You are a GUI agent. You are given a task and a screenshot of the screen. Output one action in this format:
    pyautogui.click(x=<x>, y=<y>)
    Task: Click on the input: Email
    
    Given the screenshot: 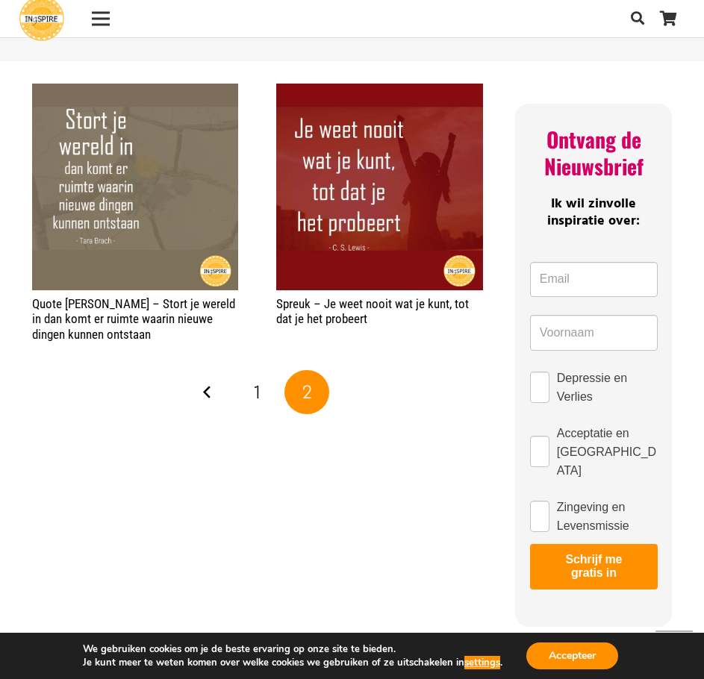 What is the action you would take?
    pyautogui.click(x=593, y=280)
    